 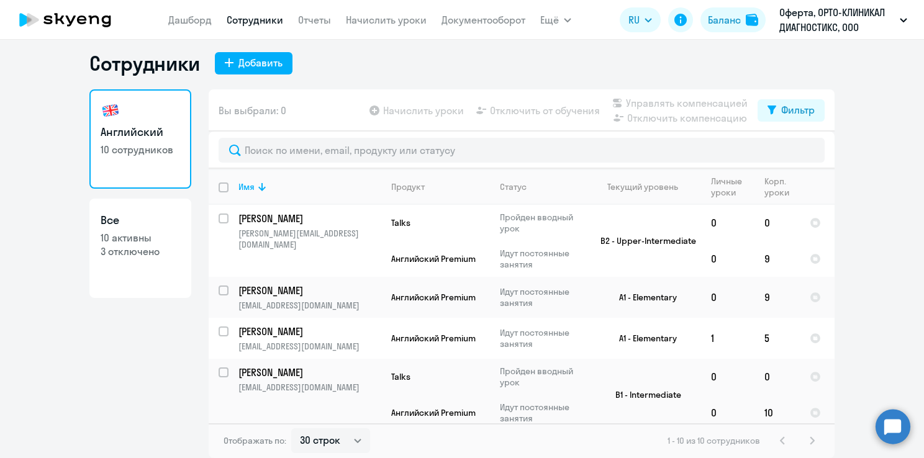 What do you see at coordinates (777, 413) in the screenshot?
I see `td: 10` at bounding box center [777, 413].